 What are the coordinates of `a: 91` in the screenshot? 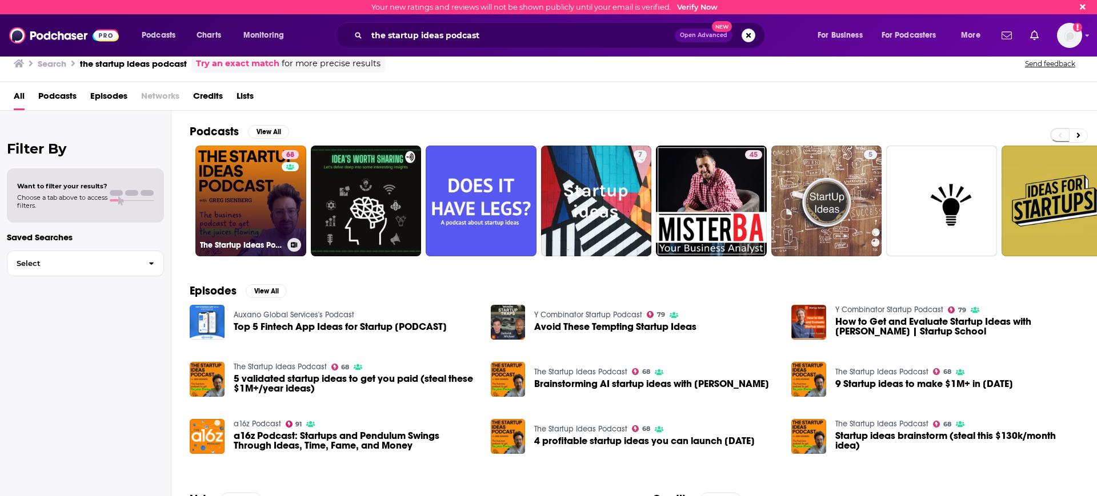 It's located at (294, 425).